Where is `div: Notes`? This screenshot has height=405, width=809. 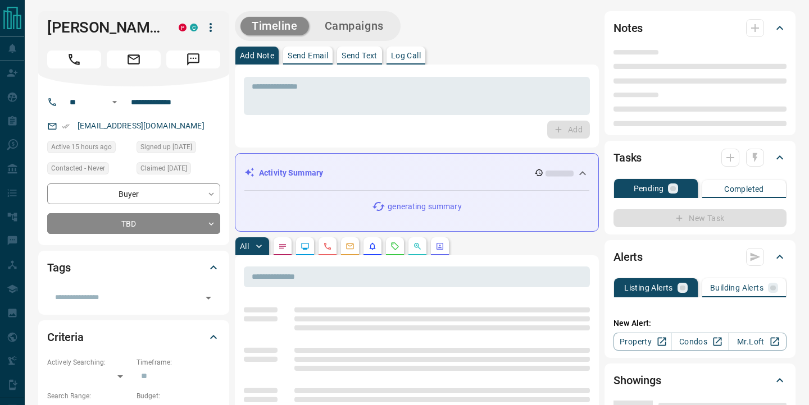 div: Notes is located at coordinates (700, 28).